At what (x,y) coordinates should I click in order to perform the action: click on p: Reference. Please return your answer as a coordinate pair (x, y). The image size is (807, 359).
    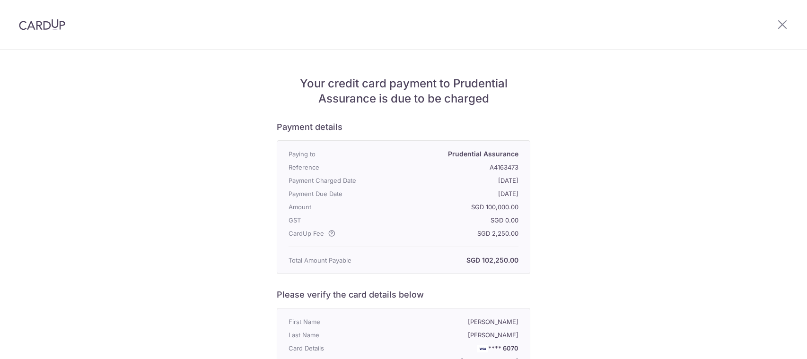
    Looking at the image, I should click on (334, 167).